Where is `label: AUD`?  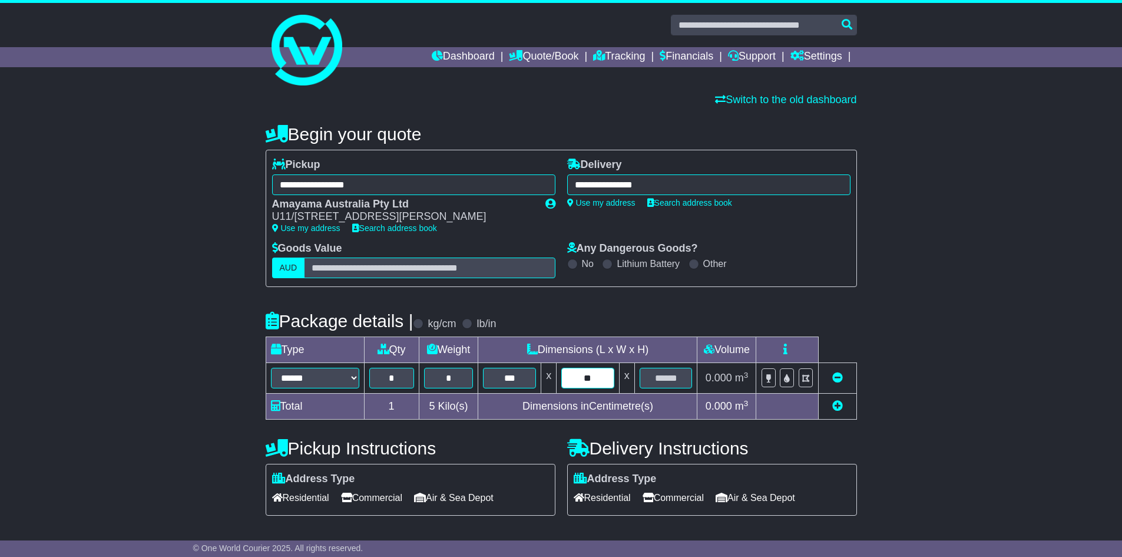
label: AUD is located at coordinates (289, 267).